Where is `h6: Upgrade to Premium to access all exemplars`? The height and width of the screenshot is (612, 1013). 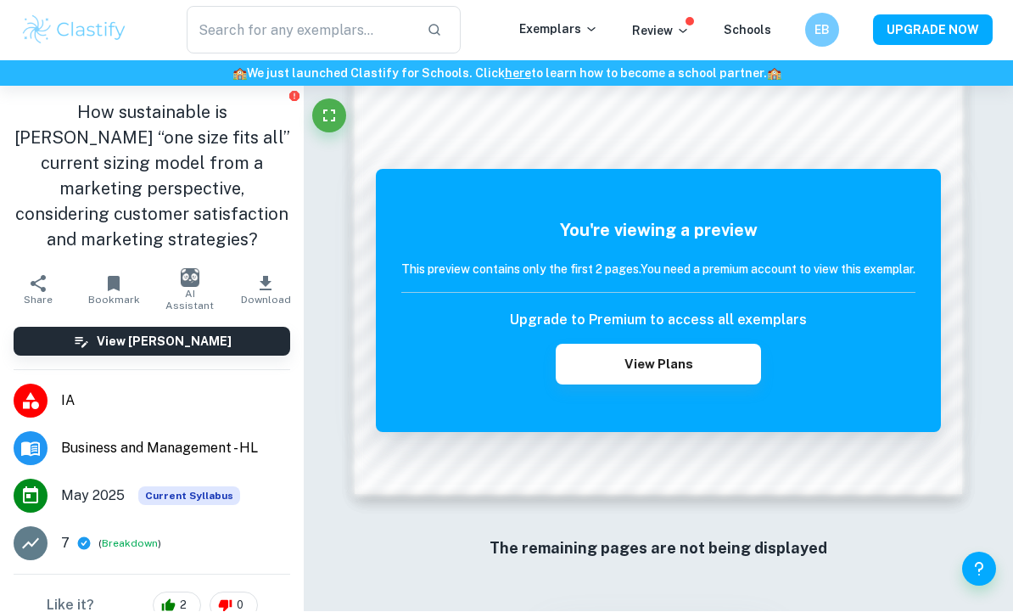 h6: Upgrade to Premium to access all exemplars is located at coordinates (658, 321).